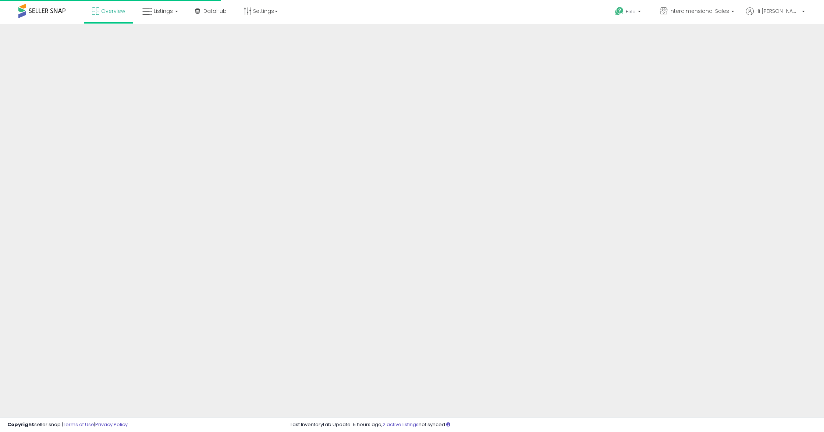 The image size is (824, 432). Describe the element at coordinates (631, 11) in the screenshot. I see `span: Help` at that location.